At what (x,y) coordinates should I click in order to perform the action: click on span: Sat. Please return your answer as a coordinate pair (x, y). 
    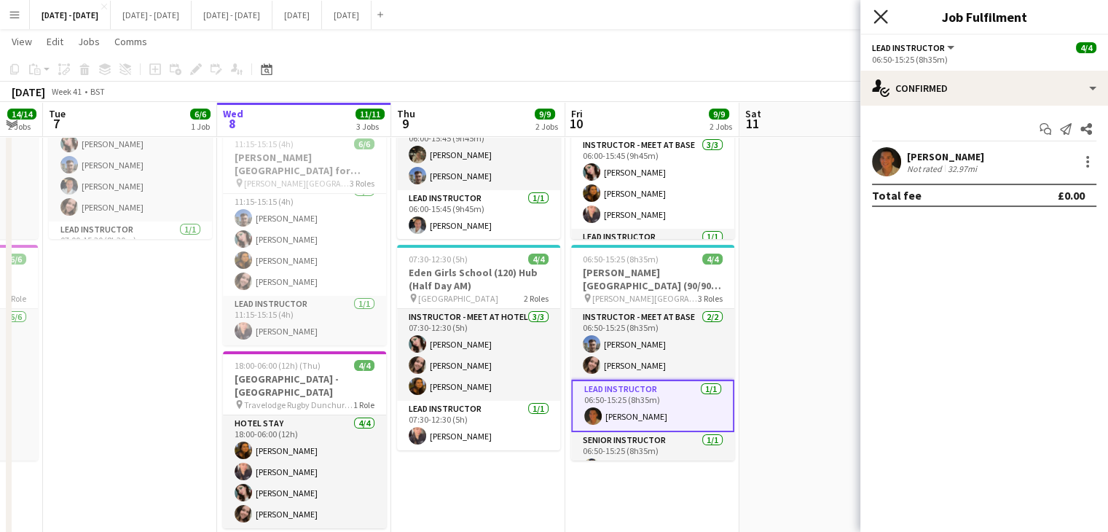
    Looking at the image, I should click on (753, 114).